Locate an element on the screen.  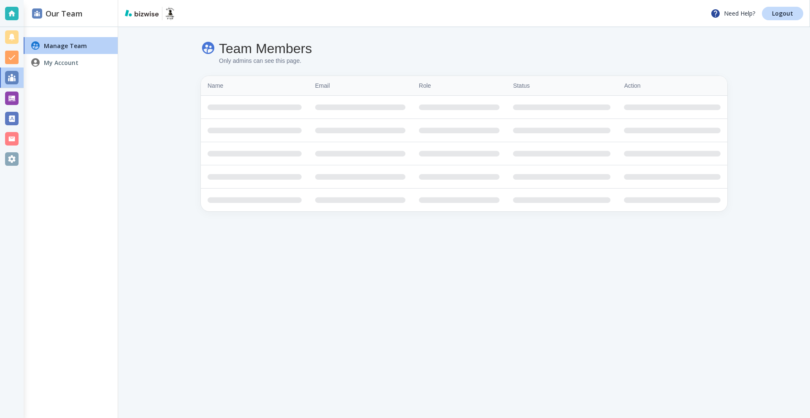
h4: My Account is located at coordinates (61, 62).